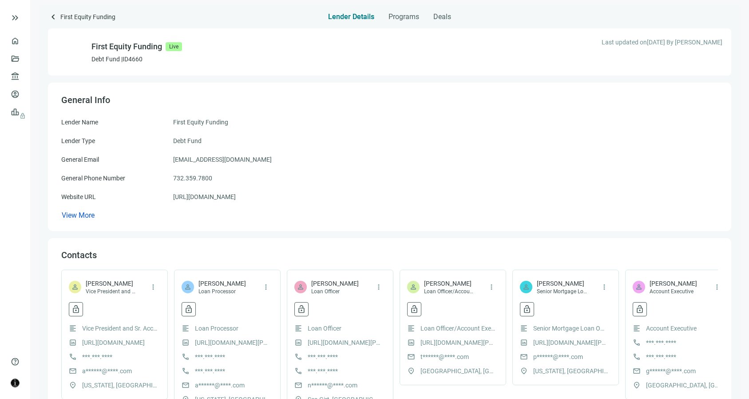 The image size is (749, 399). Describe the element at coordinates (78, 215) in the screenshot. I see `button: View More` at that location.